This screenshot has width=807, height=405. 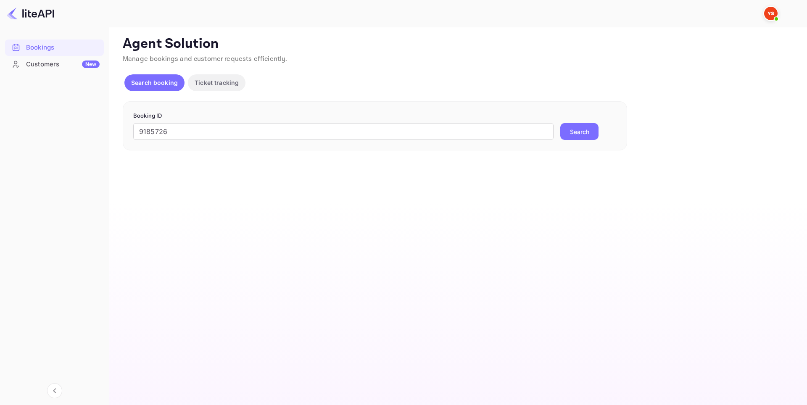 What do you see at coordinates (770, 13) in the screenshot?
I see `img: Yandex Support` at bounding box center [770, 13].